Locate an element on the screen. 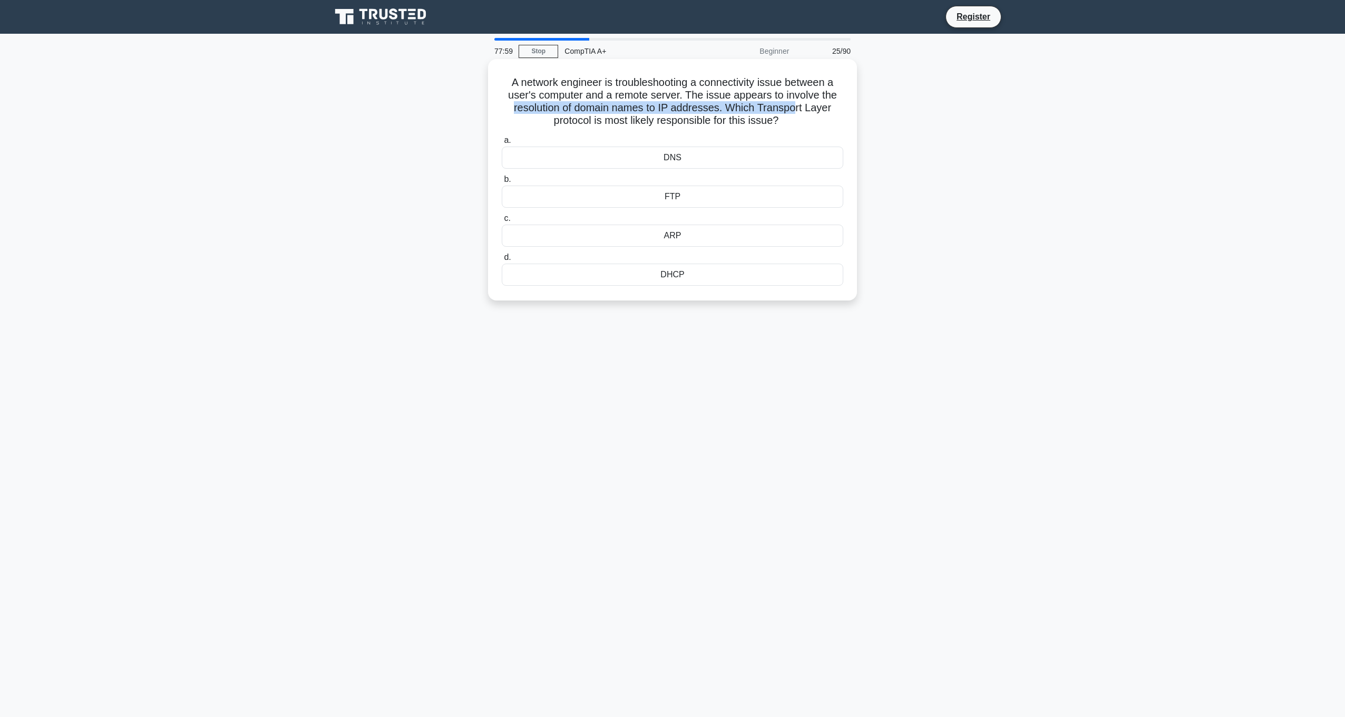  span: a. is located at coordinates (507, 140).